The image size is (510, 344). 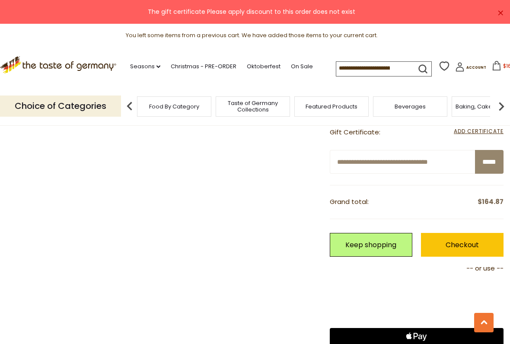 I want to click on img: previous arrow, so click(x=130, y=106).